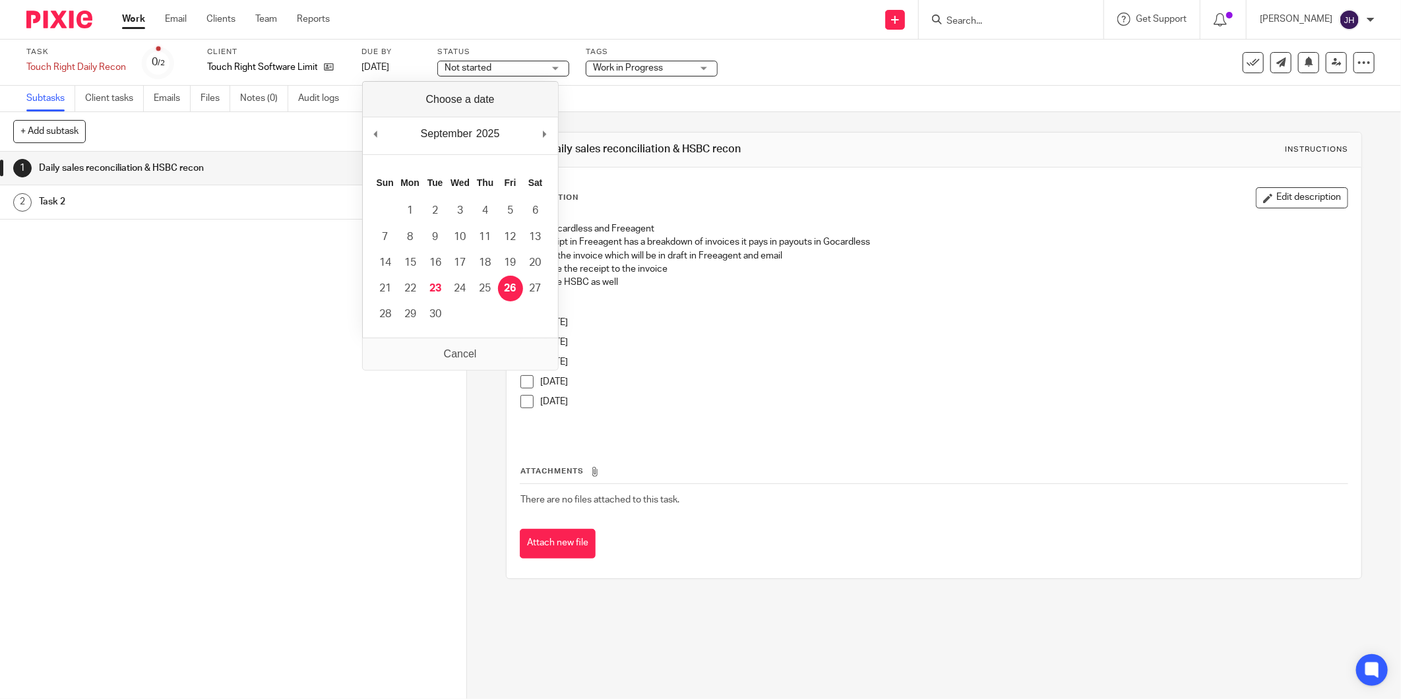  I want to click on button: 15, so click(410, 262).